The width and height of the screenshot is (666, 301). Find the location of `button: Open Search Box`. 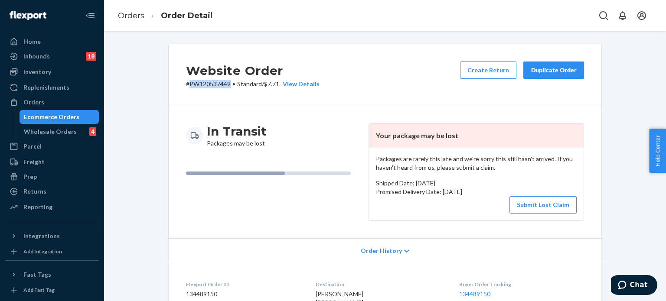

button: Open Search Box is located at coordinates (603, 16).